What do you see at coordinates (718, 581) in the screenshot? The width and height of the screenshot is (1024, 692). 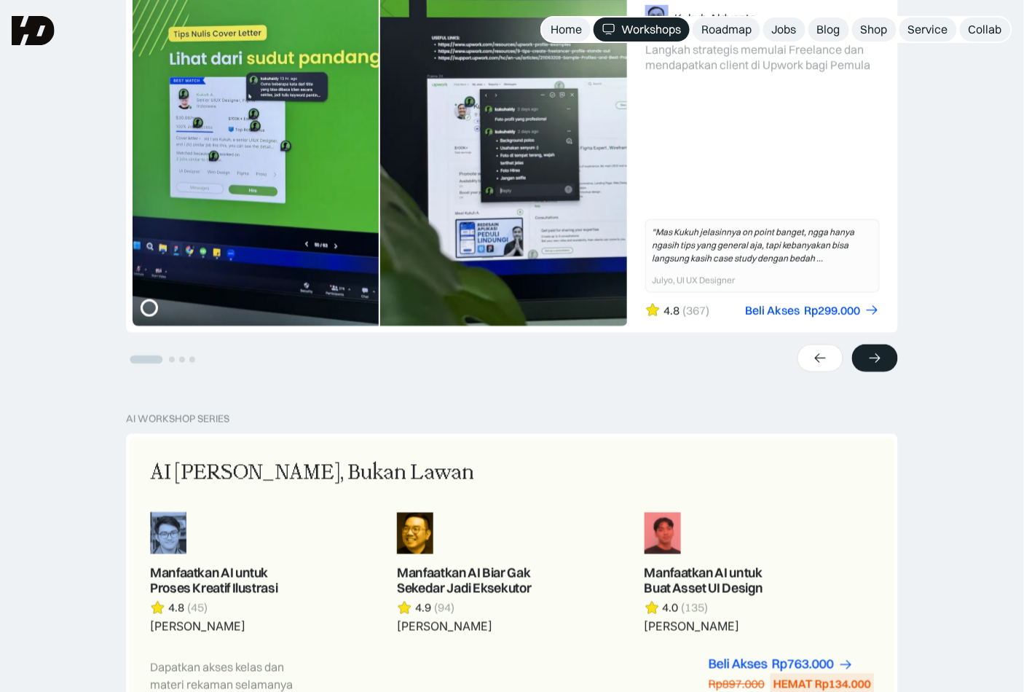 I see `div: Manfaatkan AI untuk Buat Asset UI Design` at bounding box center [718, 581].